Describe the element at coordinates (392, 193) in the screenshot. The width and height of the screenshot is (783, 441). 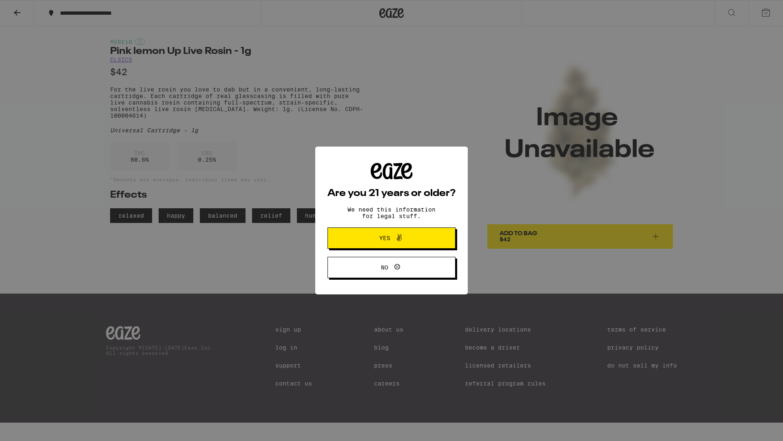
I see `h2: Are you 21 years or older?` at that location.